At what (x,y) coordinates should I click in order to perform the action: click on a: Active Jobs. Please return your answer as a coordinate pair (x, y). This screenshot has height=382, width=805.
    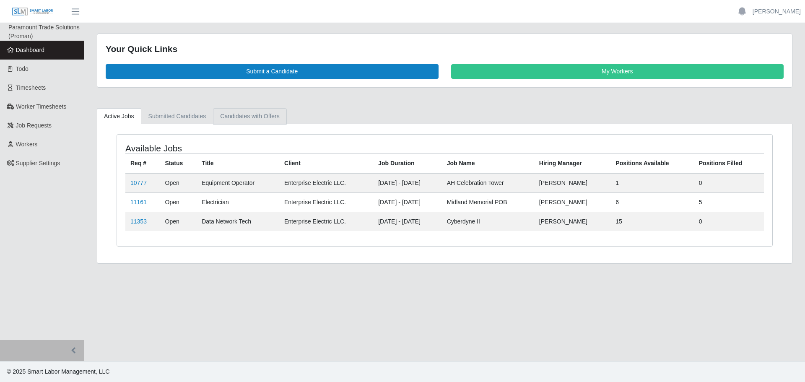
    Looking at the image, I should click on (119, 116).